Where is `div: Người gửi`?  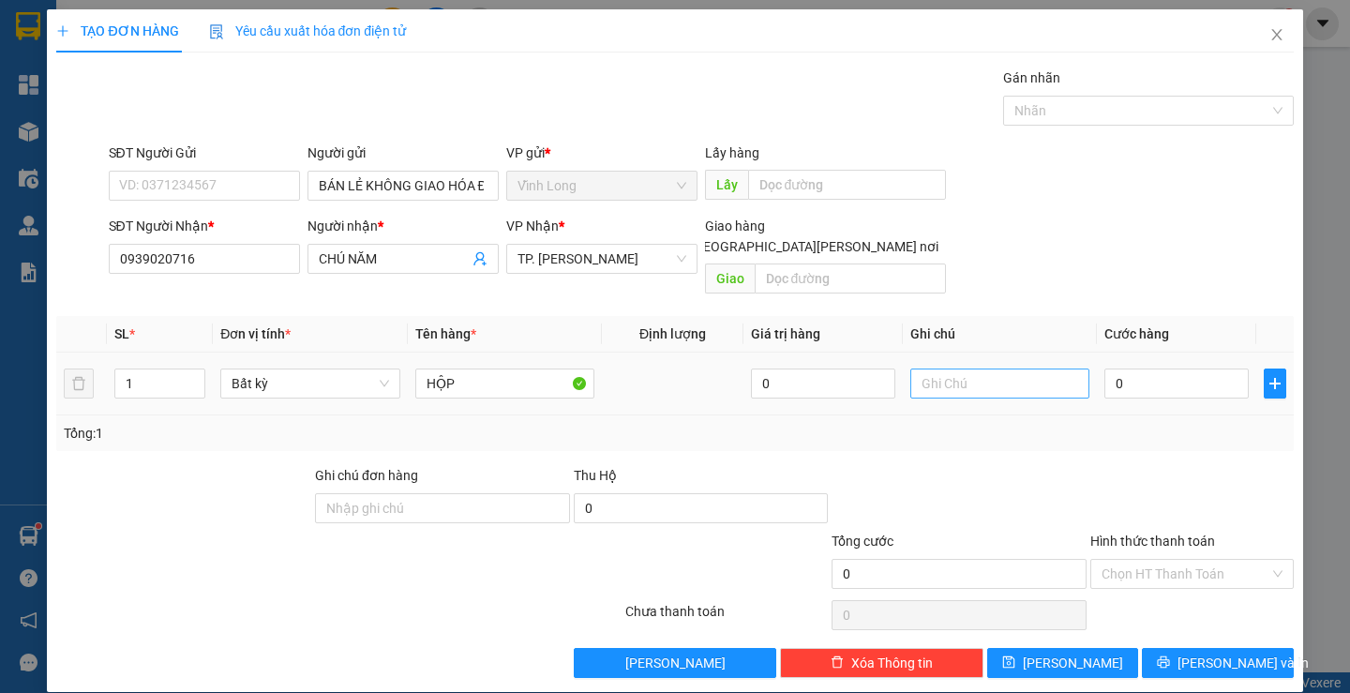
div: Người gửi is located at coordinates (403, 153).